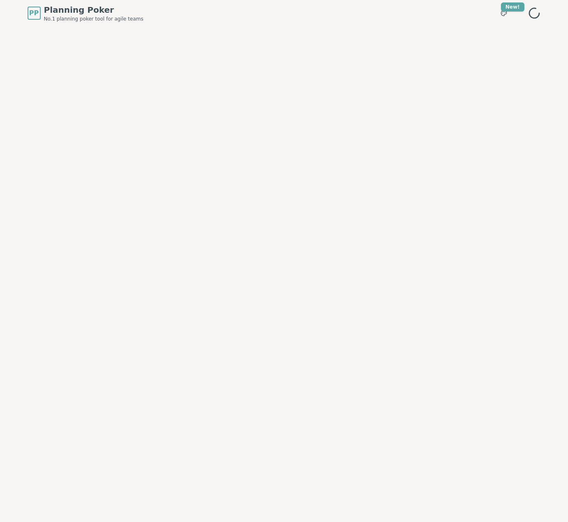  I want to click on span: PP, so click(34, 13).